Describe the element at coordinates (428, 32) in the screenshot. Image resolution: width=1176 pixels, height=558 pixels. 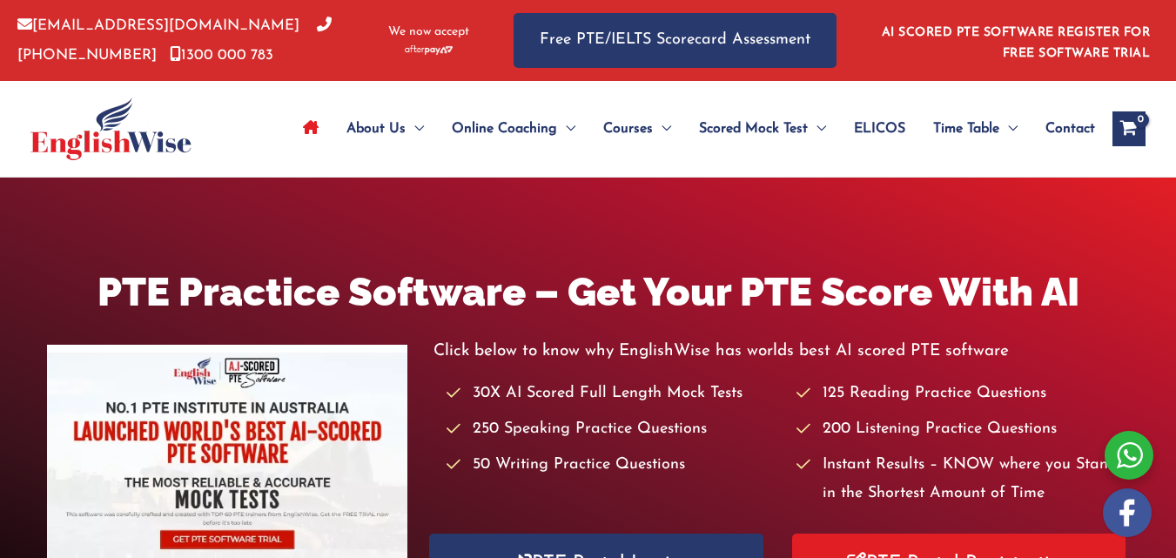
I see `span: We now accept` at that location.